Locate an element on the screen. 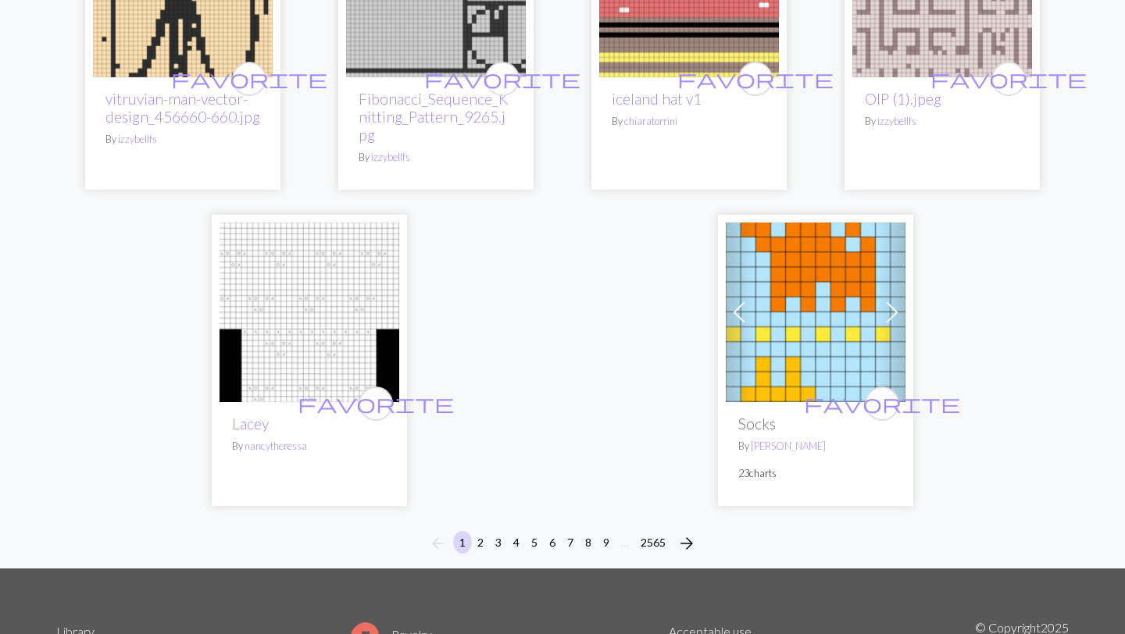 The height and width of the screenshot is (634, 1125). nav: Page navigation is located at coordinates (562, 544).